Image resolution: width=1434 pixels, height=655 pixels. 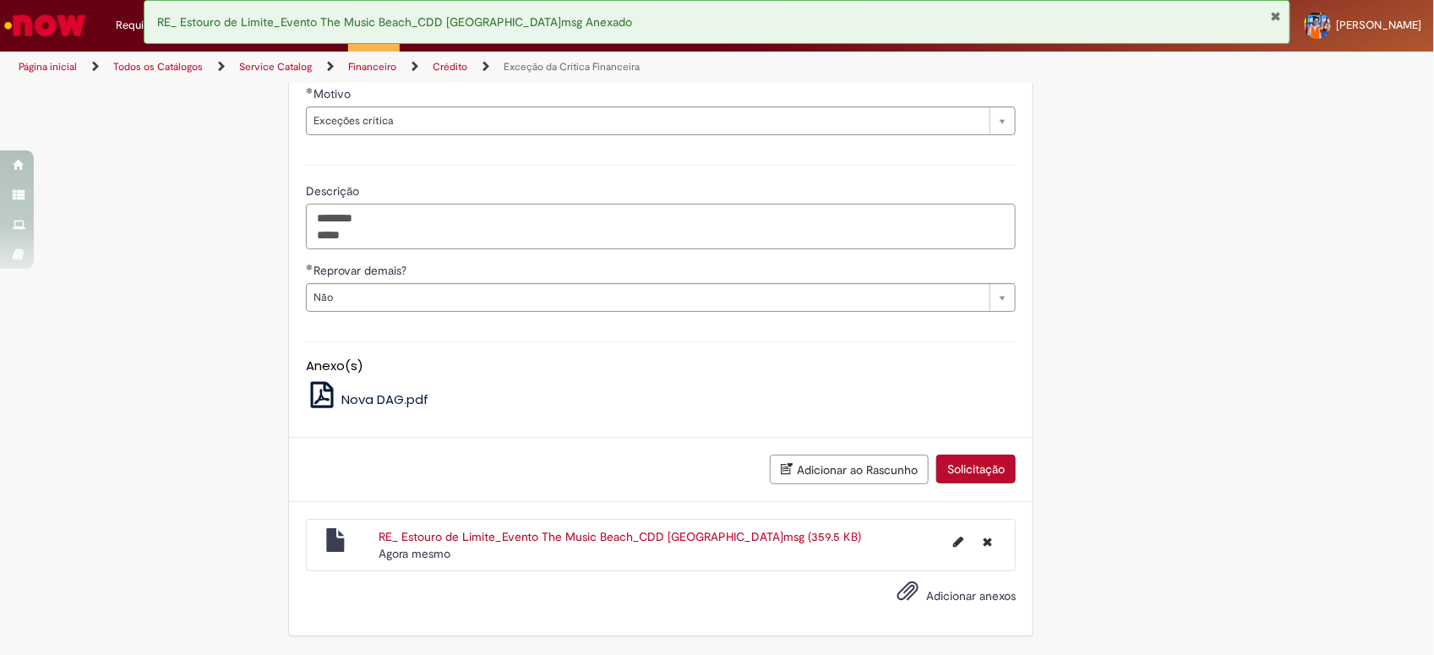 What do you see at coordinates (414, 554) in the screenshot?
I see `time: 01/10/2025 13:11:42` at bounding box center [414, 554].